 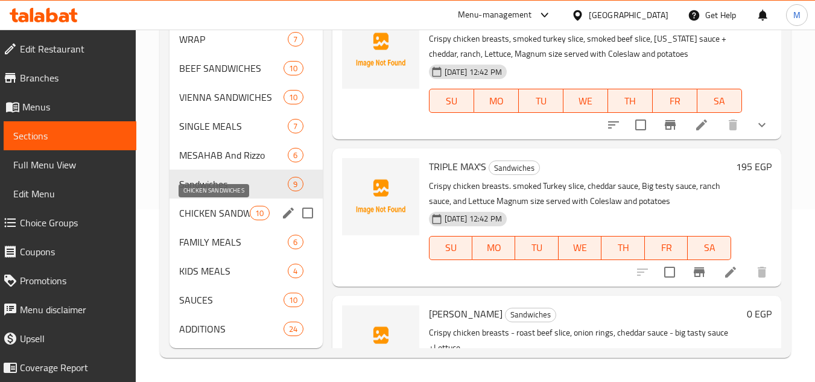 I want to click on div: MESAHAB And Rizzo, so click(x=233, y=155).